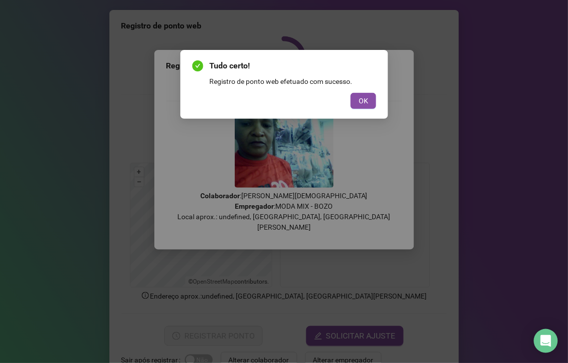 The width and height of the screenshot is (568, 363). I want to click on button: OK, so click(363, 101).